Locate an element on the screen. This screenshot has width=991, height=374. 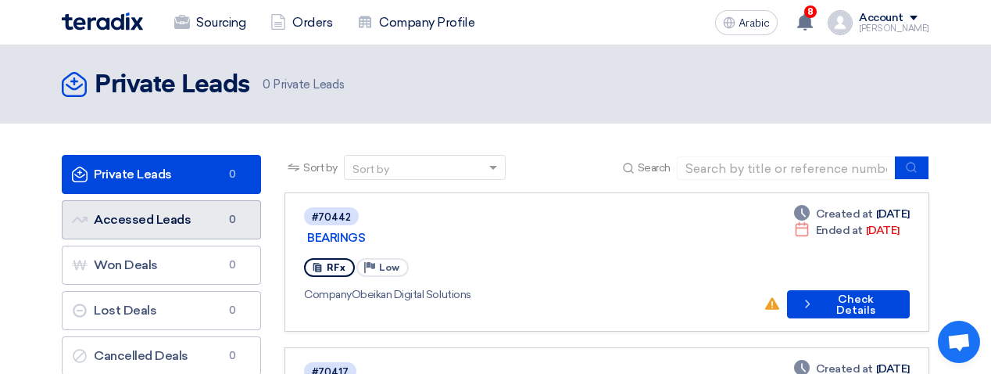
font: Created at is located at coordinates (844, 213).